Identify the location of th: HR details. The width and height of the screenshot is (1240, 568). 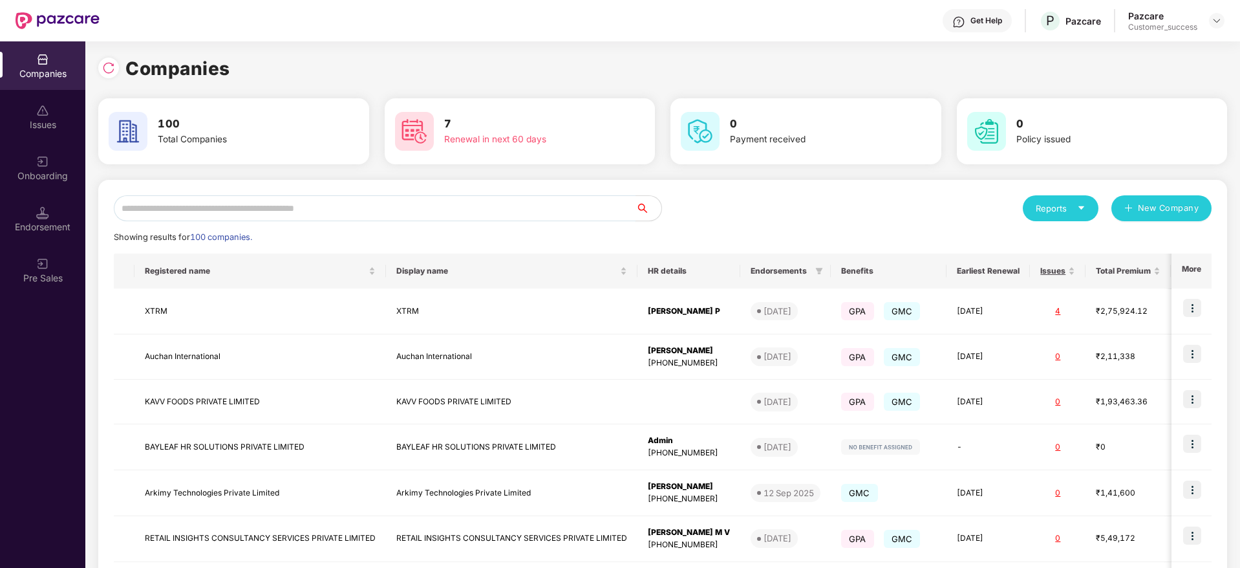
(688, 271).